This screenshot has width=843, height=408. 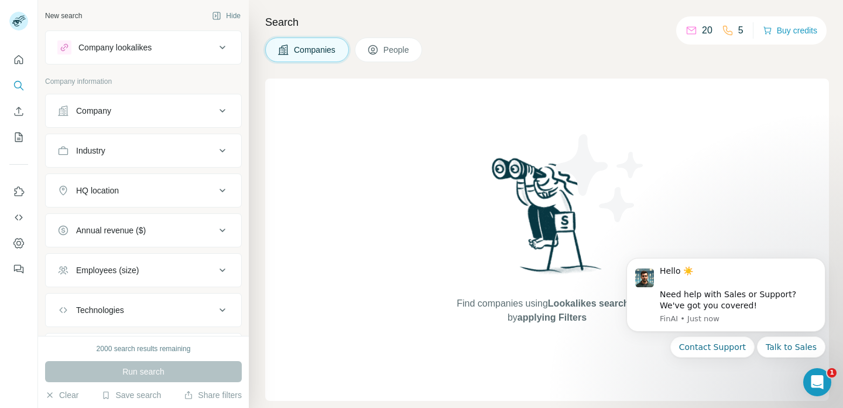 What do you see at coordinates (19, 60) in the screenshot?
I see `button: Quick start` at bounding box center [19, 60].